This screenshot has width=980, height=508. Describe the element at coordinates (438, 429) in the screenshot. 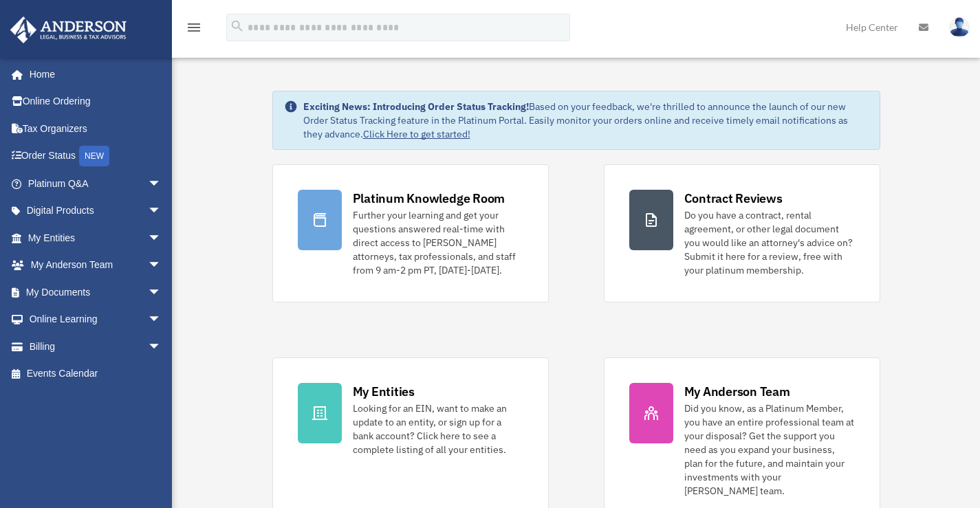

I see `div: Looking for an EIN, want to make an update to an entity, or sign up for a bank account? Click her...` at that location.